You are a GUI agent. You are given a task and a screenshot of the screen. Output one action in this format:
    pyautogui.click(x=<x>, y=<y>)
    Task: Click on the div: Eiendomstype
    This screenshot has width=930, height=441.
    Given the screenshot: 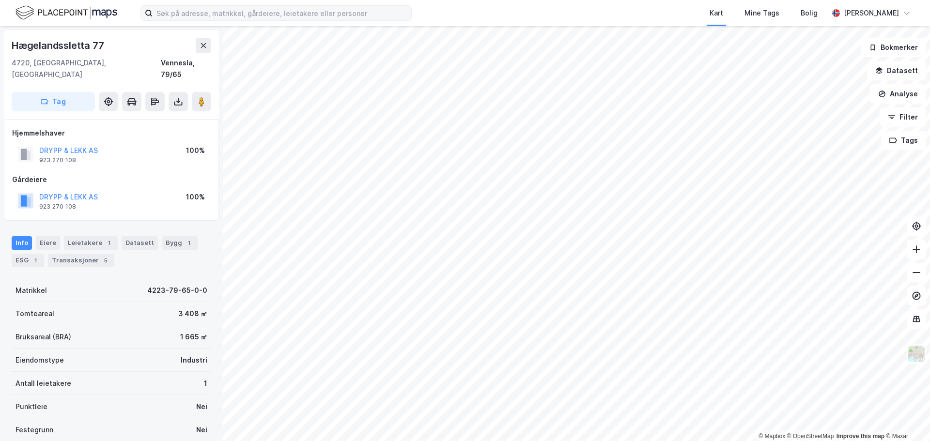 What is the action you would take?
    pyautogui.click(x=40, y=360)
    